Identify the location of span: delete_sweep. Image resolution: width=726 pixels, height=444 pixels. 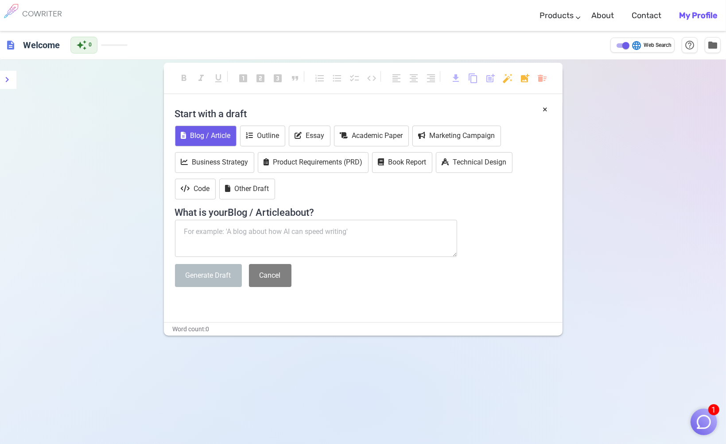
(542, 78).